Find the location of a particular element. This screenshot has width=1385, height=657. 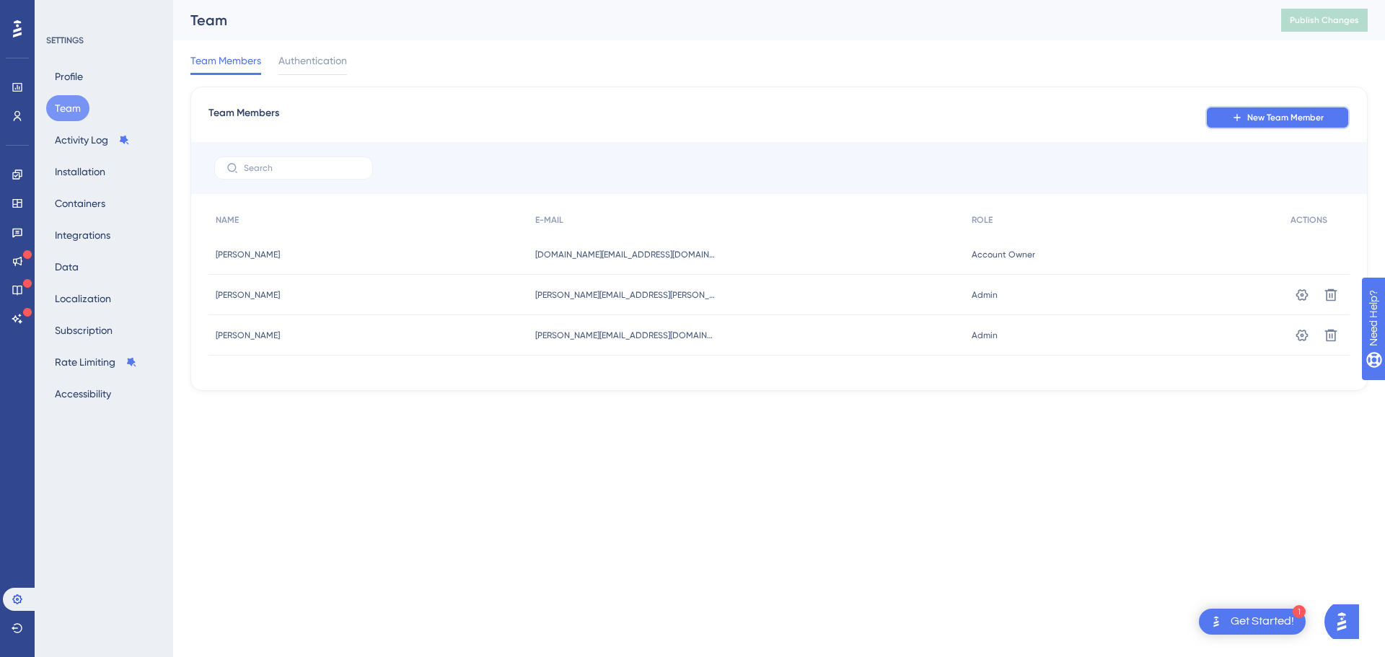

div: Team is located at coordinates (718, 20).